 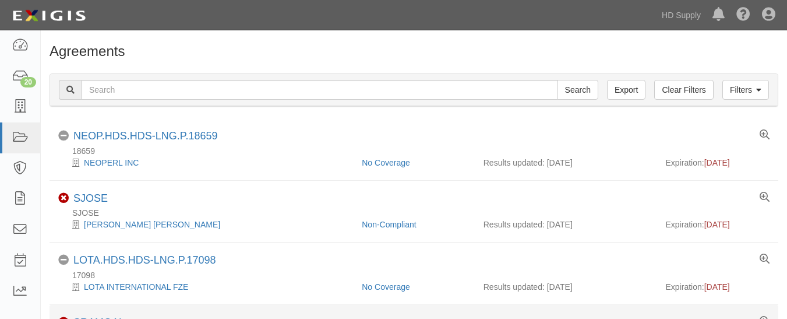 I want to click on i: Non-Compliant, so click(x=63, y=198).